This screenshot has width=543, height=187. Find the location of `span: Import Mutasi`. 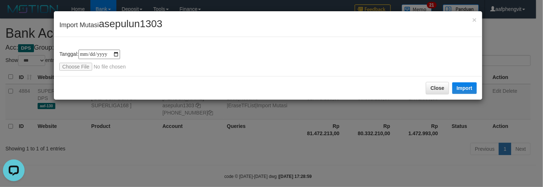

span: Import Mutasi is located at coordinates (111, 25).